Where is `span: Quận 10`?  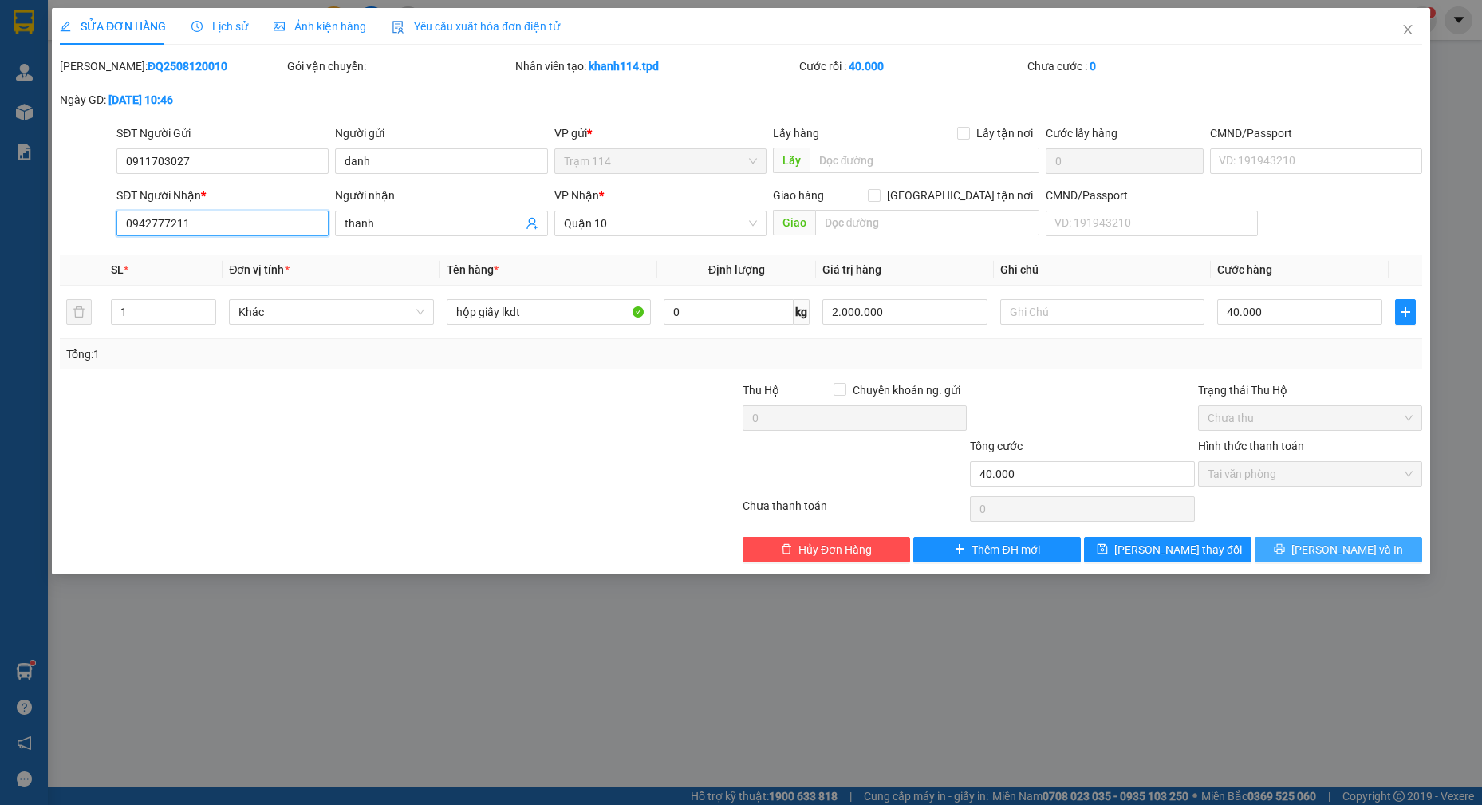
span: Quận 10 is located at coordinates (660, 223).